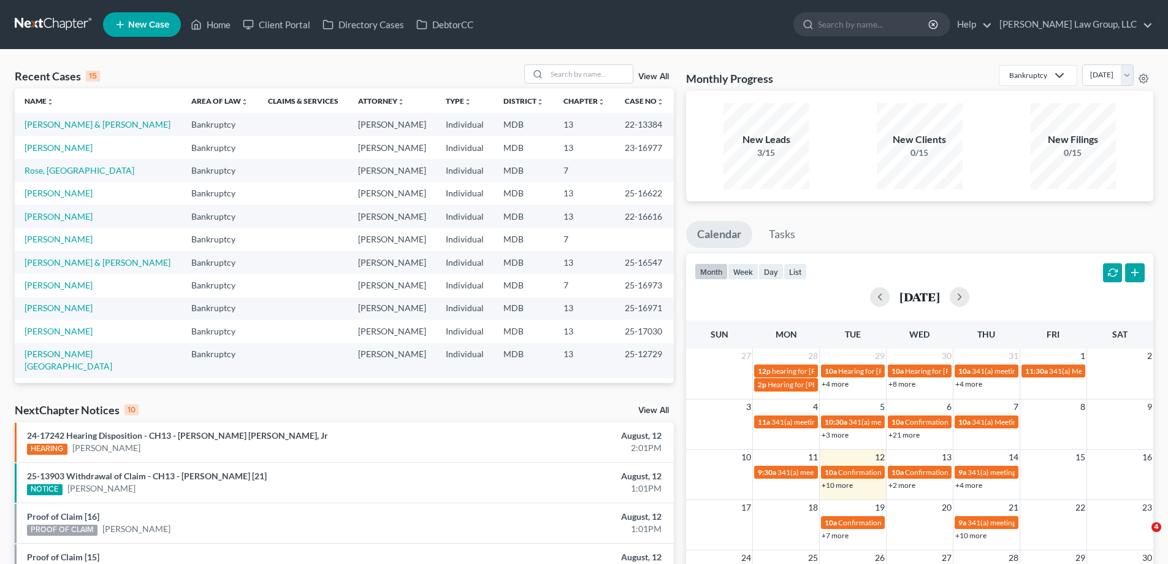 The image size is (1168, 564). I want to click on span: 10, so click(746, 457).